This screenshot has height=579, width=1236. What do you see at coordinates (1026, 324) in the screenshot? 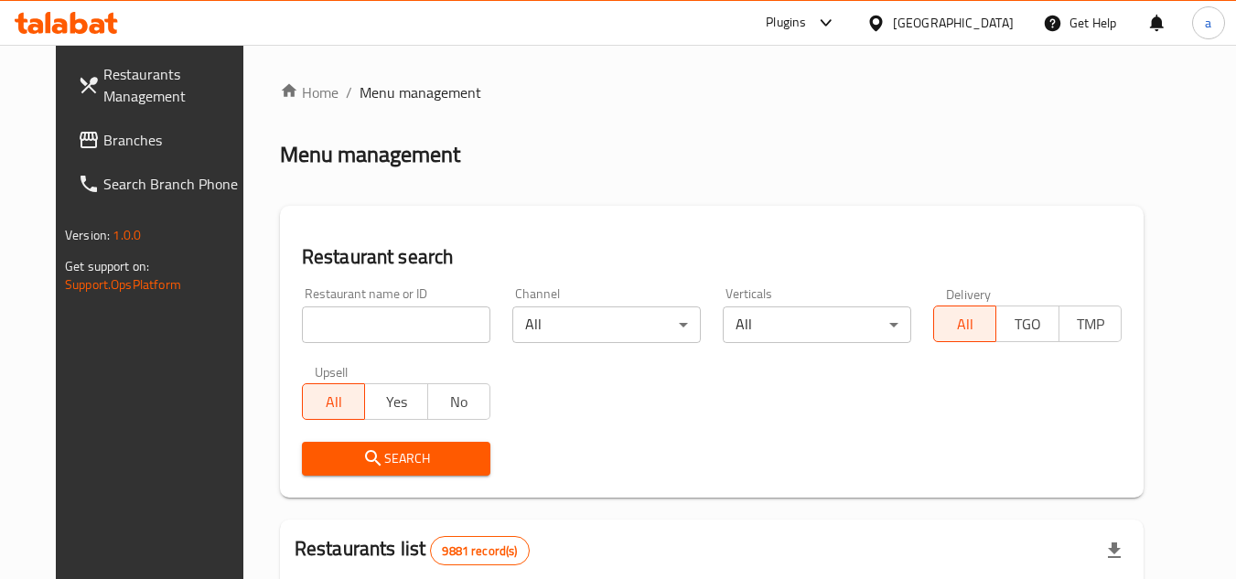
I see `button: TGO` at bounding box center [1026, 324].